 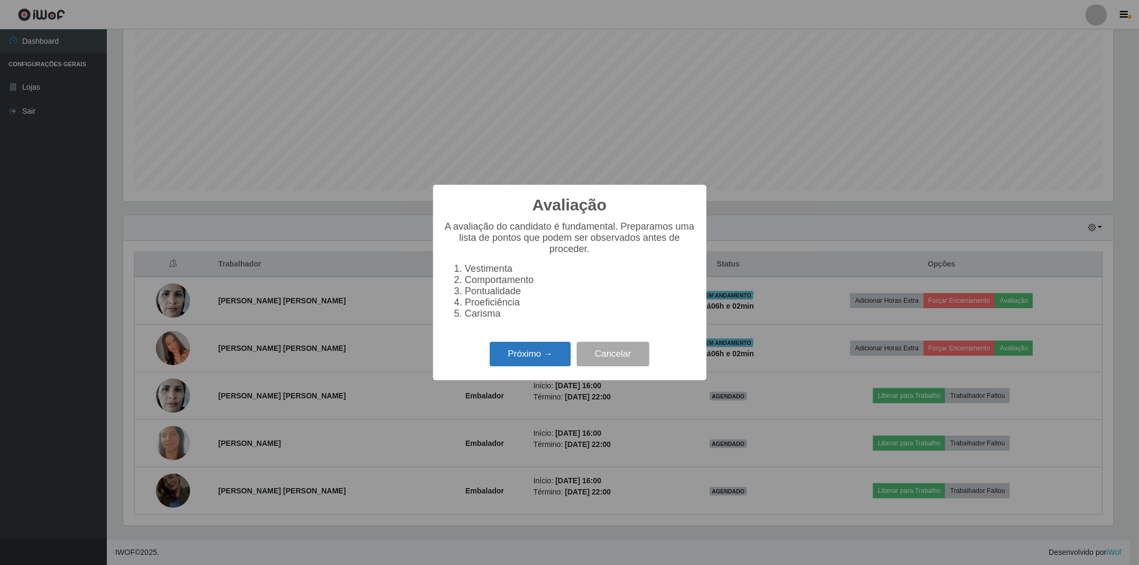 What do you see at coordinates (570, 238) in the screenshot?
I see `p: A avaliação do candidato é fundamental. Preparamos uma lista de pontos que podem ser observados a...` at bounding box center [570, 238].